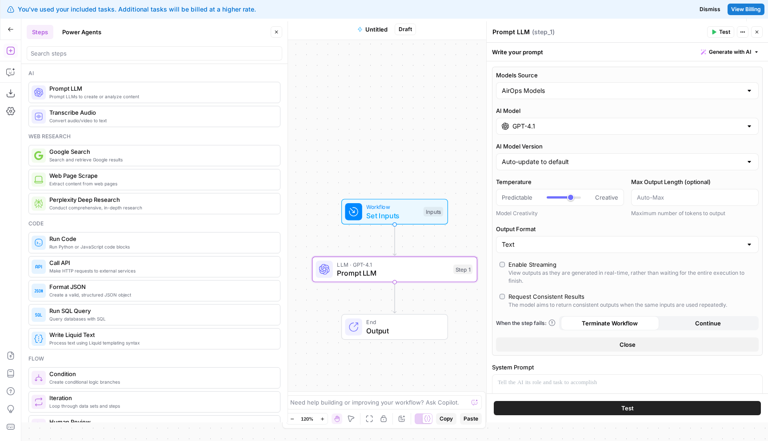 The height and width of the screenshot is (441, 768). Describe the element at coordinates (161, 151) in the screenshot. I see `span: Google Search` at that location.